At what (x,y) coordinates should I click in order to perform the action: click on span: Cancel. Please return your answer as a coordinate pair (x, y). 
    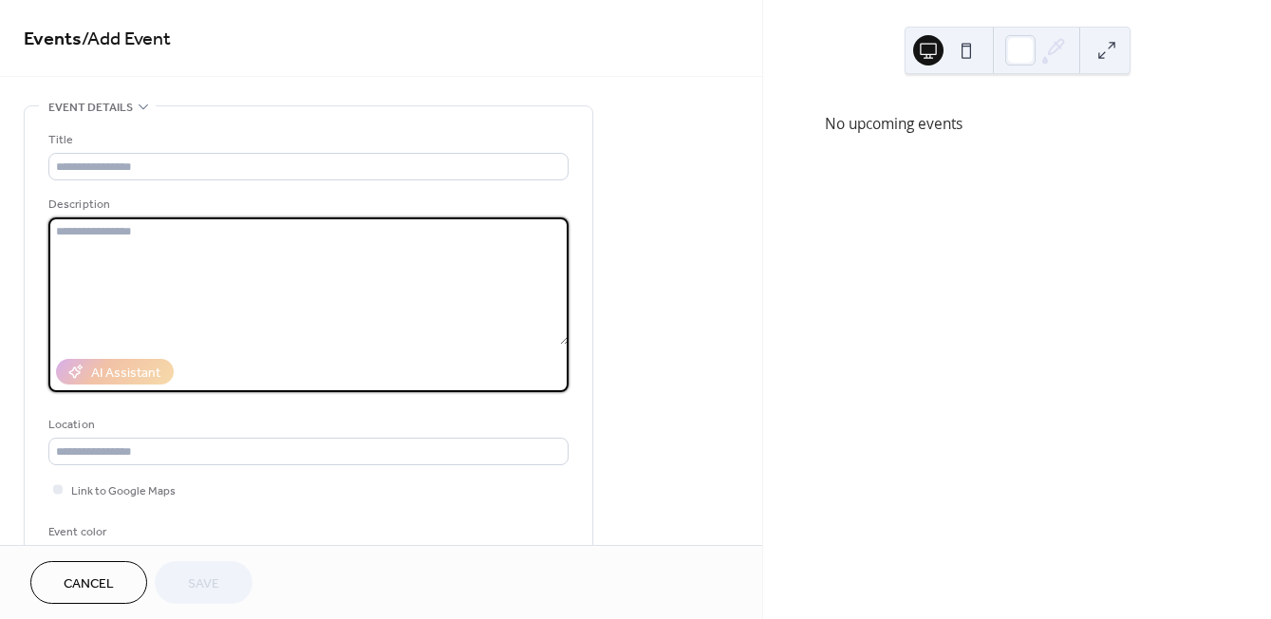
    Looking at the image, I should click on (88, 584).